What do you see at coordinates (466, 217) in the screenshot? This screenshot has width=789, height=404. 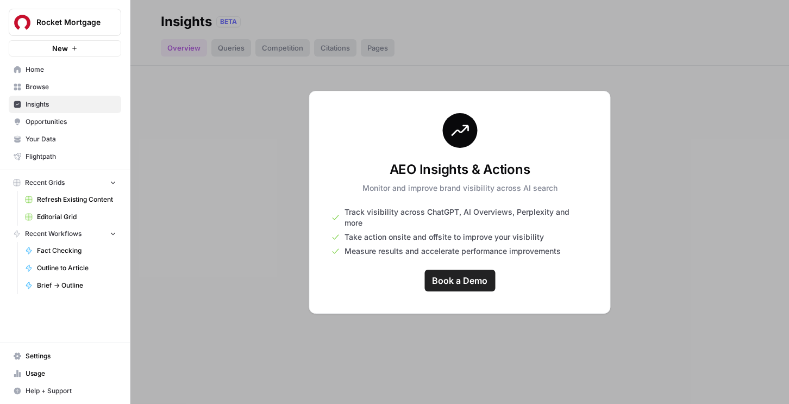 I see `span: Track visibility across ChatGPT, AI Overviews, Perplexity and more` at bounding box center [466, 217].